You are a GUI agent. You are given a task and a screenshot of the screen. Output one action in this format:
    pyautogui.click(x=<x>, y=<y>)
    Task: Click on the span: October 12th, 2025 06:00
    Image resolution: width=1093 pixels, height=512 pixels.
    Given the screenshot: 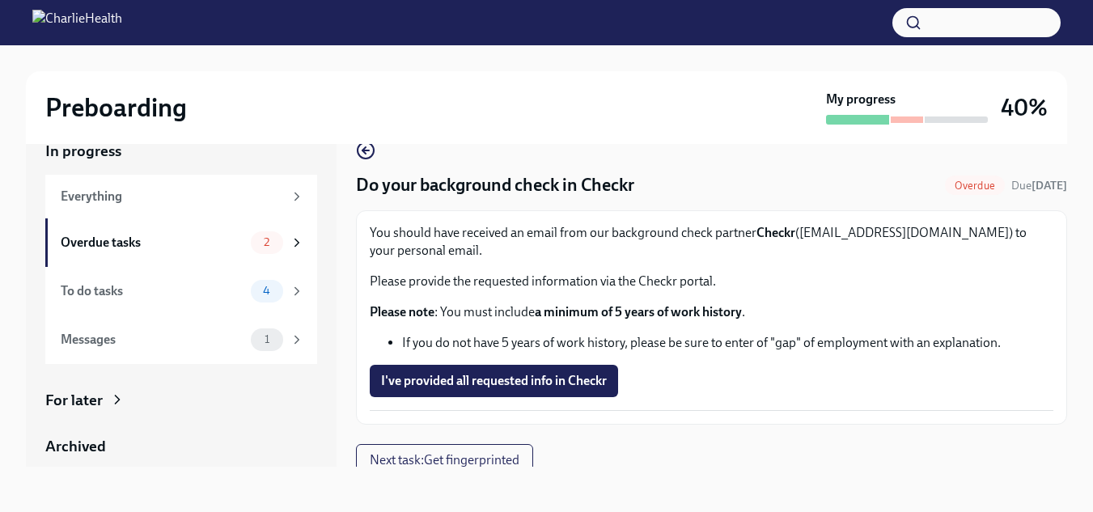 What is the action you would take?
    pyautogui.click(x=1038, y=185)
    